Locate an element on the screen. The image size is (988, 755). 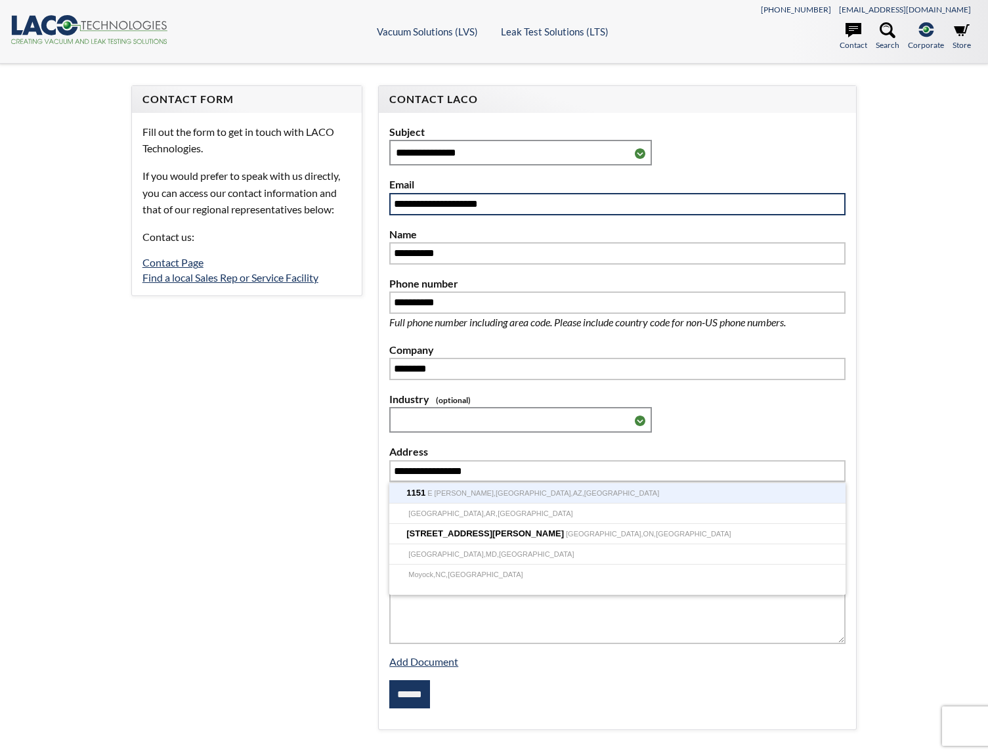
label: Industry is located at coordinates (617, 399).